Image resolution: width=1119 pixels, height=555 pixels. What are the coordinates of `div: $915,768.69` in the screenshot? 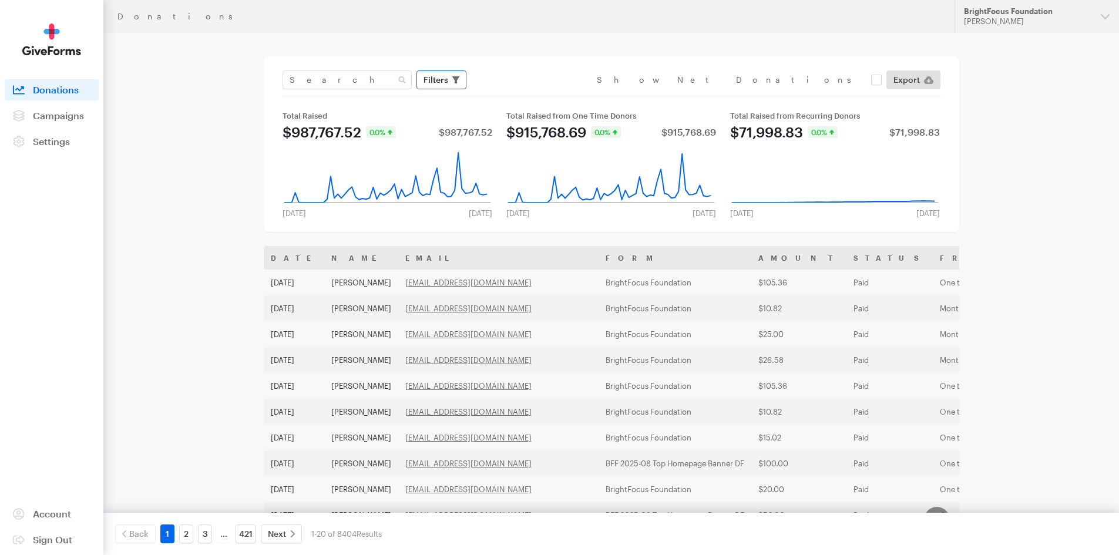 It's located at (546, 132).